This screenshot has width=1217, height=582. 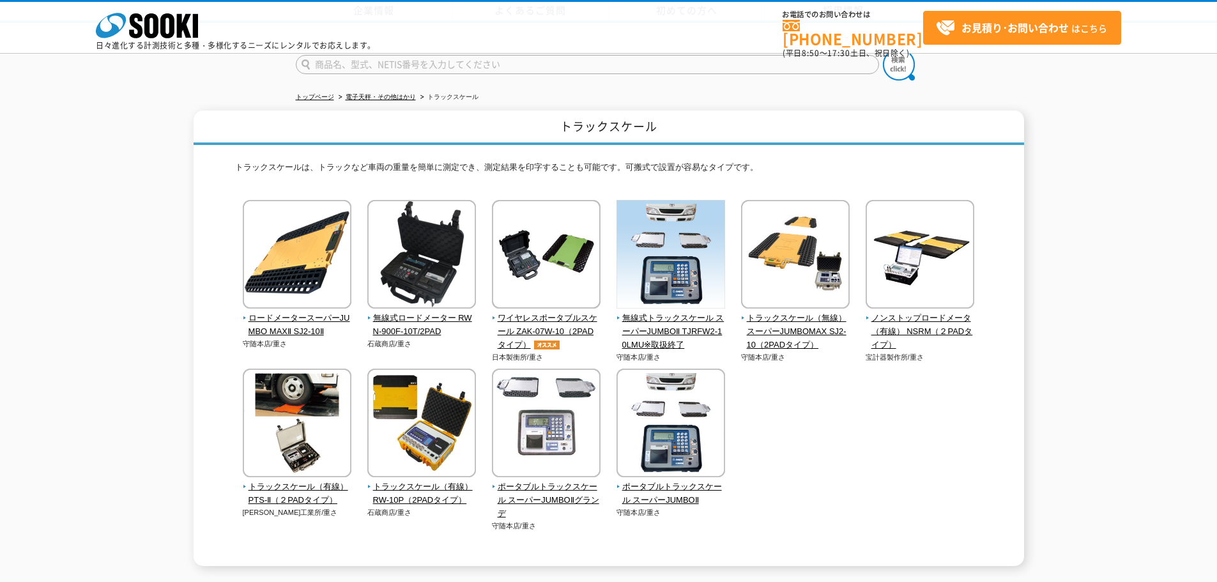 I want to click on span: トラックスケール（有線） RW-10P（2PADタイプ）, so click(x=422, y=494).